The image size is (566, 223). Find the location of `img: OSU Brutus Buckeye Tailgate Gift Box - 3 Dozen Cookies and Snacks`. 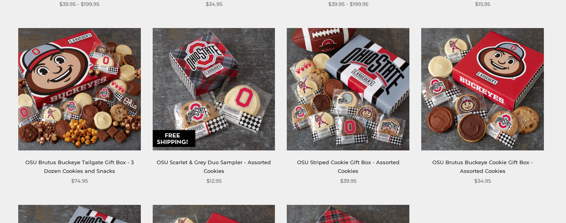

img: OSU Brutus Buckeye Tailgate Gift Box - 3 Dozen Cookies and Snacks is located at coordinates (79, 89).